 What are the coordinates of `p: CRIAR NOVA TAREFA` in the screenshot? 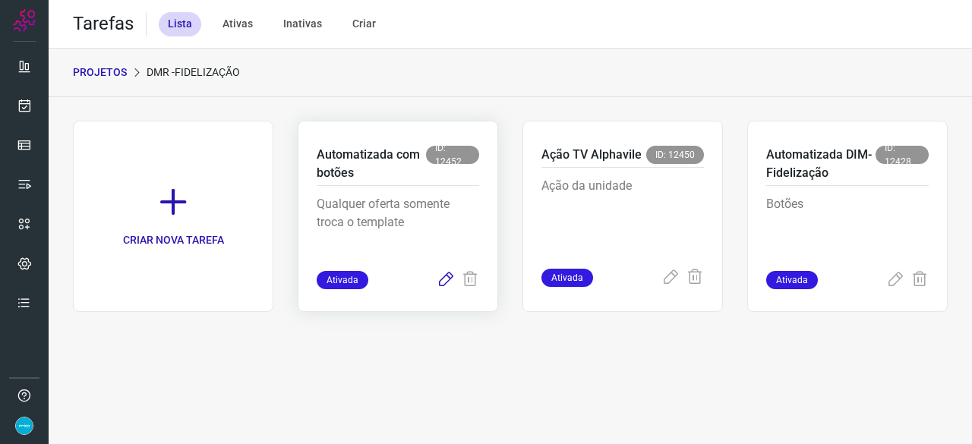 It's located at (173, 240).